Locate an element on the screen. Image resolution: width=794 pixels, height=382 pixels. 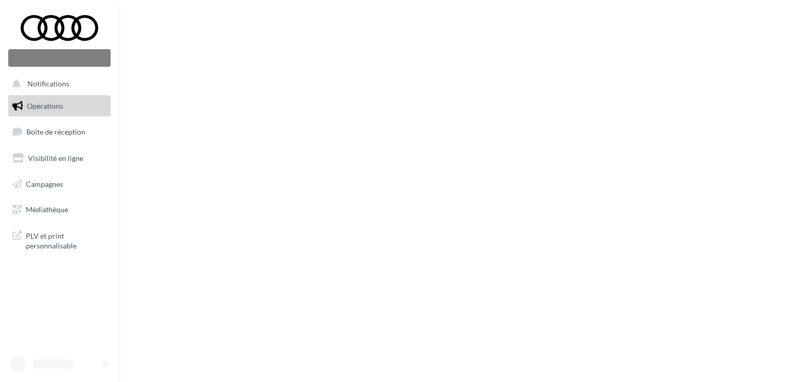
span: Opérations is located at coordinates (45, 106).